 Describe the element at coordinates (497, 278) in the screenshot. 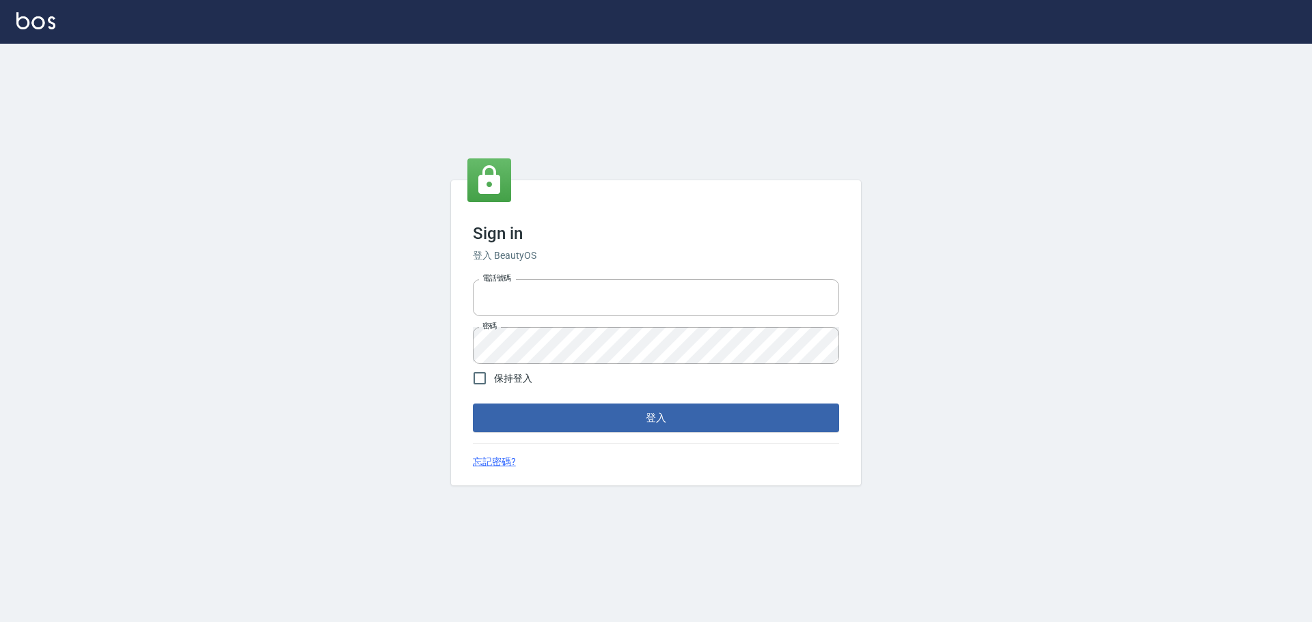

I see `label: 電話號碼` at that location.